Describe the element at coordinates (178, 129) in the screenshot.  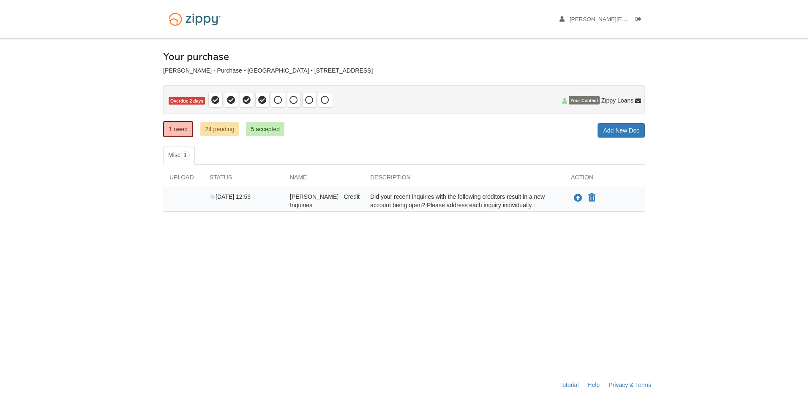
I see `a: 1 owed` at that location.